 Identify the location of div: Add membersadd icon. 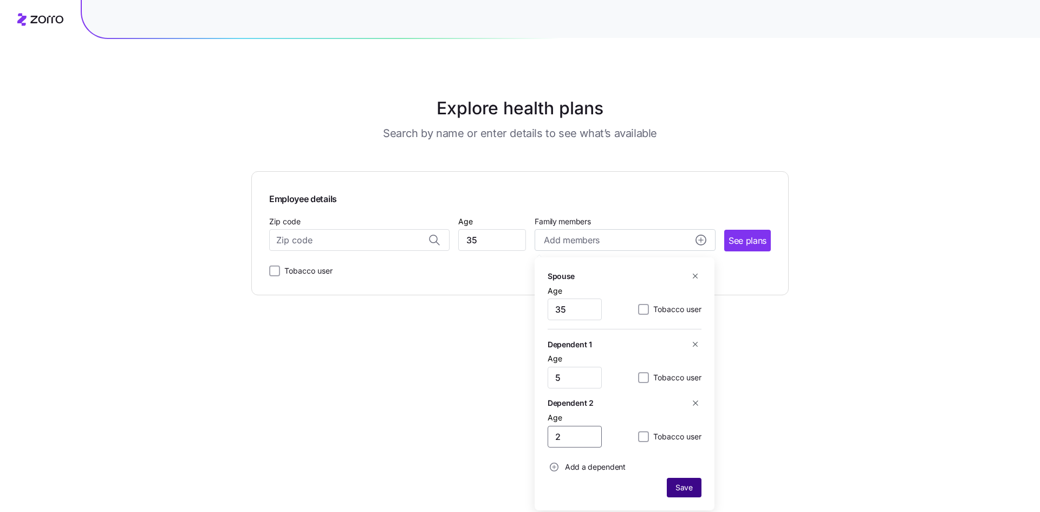
(624, 383).